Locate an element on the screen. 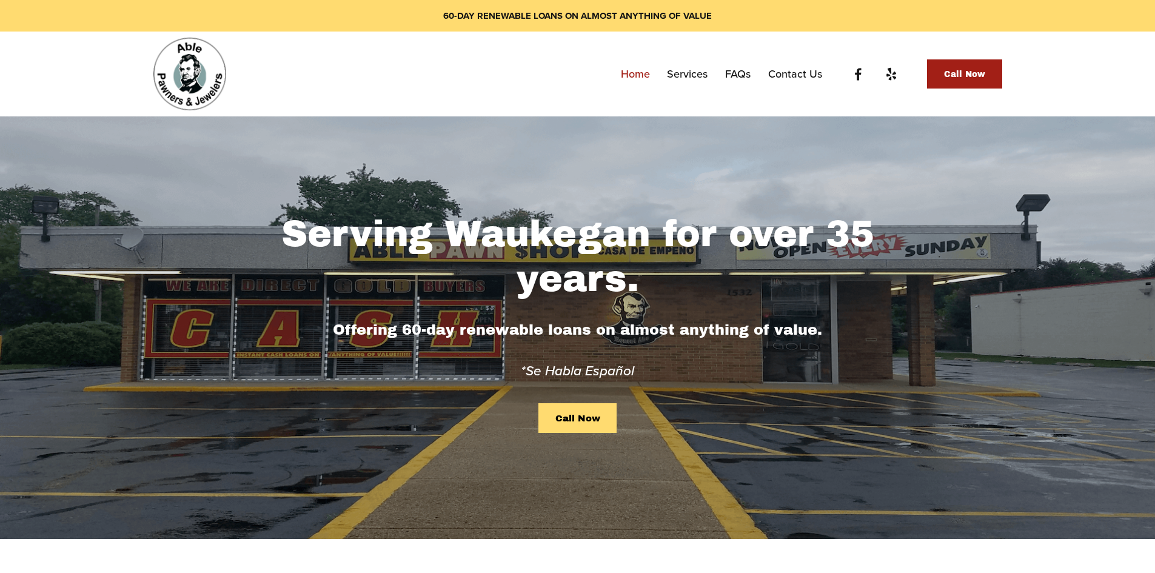  h4: Offering 60-day renewable loans on almost anything of value. is located at coordinates (578, 330).